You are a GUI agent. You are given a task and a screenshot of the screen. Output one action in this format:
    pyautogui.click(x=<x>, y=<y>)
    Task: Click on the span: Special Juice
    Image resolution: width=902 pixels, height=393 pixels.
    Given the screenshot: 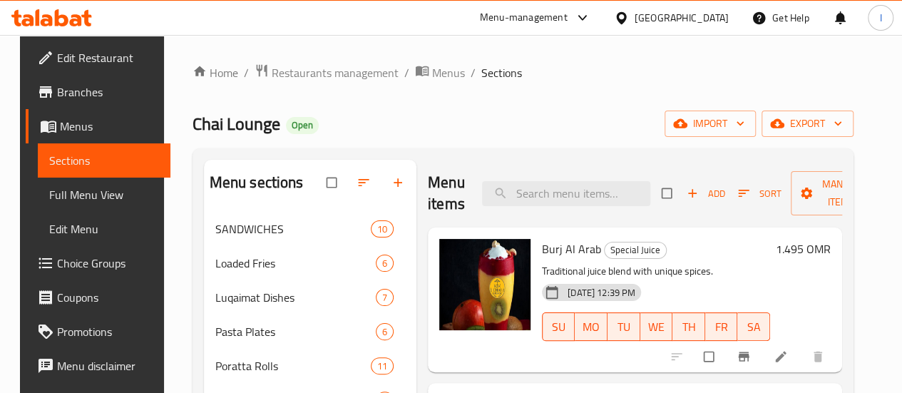 What is the action you would take?
    pyautogui.click(x=636, y=250)
    